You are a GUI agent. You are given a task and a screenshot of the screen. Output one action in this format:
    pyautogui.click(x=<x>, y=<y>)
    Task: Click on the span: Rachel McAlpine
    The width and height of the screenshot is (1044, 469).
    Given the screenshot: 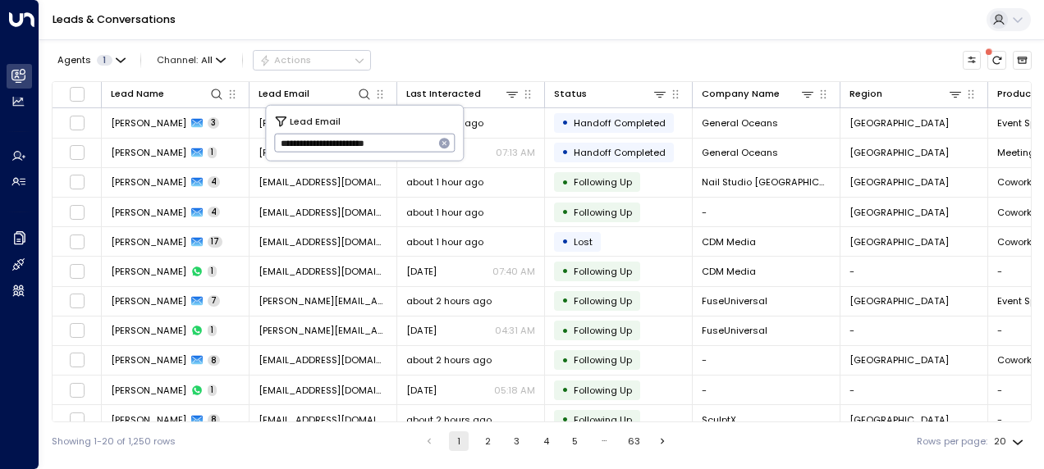 What is the action you would take?
    pyautogui.click(x=149, y=153)
    